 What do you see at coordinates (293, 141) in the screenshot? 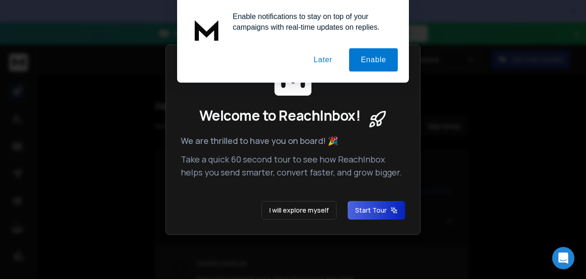
I see `p: We are thrilled to have you on board! 🎉` at bounding box center [293, 141].